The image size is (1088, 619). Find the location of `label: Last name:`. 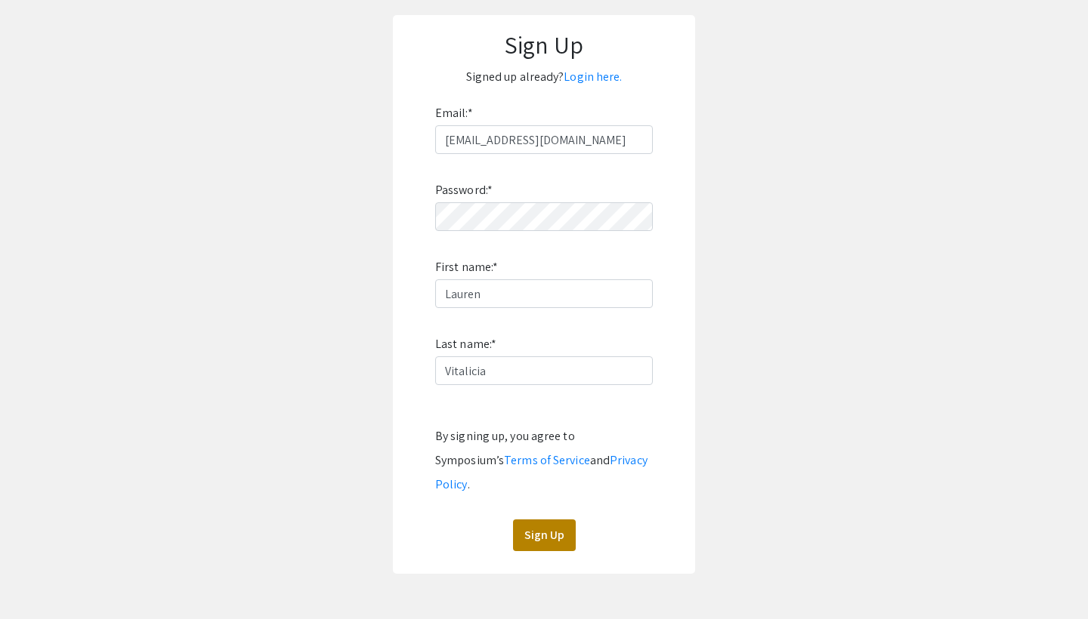

label: Last name: is located at coordinates (465, 344).